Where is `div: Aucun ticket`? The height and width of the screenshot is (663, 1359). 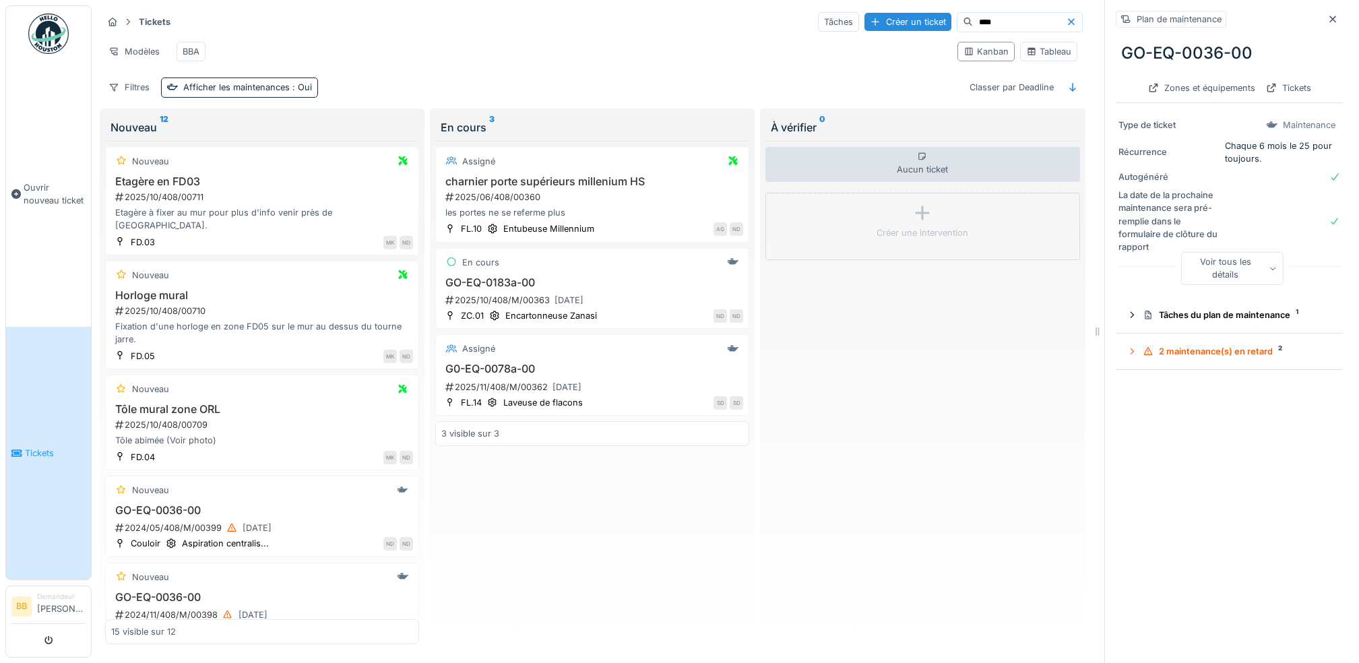 div: Aucun ticket is located at coordinates (922, 164).